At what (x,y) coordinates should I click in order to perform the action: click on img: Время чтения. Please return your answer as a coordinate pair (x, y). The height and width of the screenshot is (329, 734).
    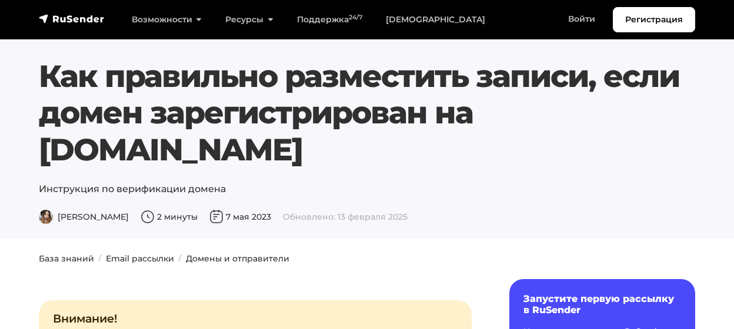
    Looking at the image, I should click on (148, 217).